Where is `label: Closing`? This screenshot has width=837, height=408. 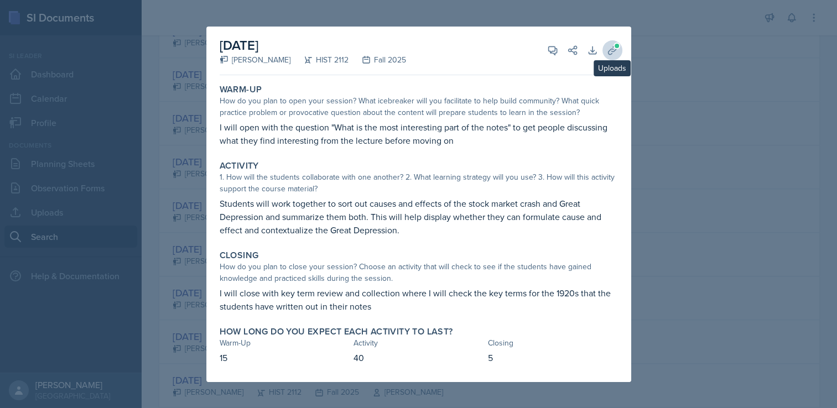 label: Closing is located at coordinates (239, 255).